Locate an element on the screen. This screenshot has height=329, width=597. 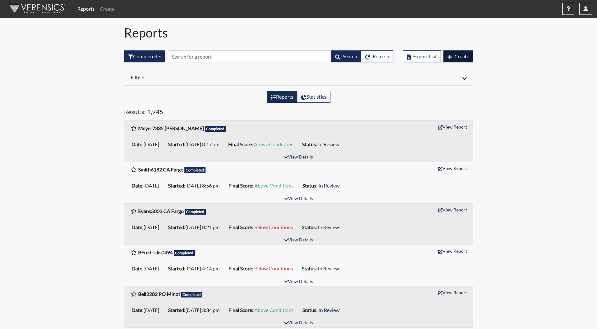
b: Smith6182 CA Fargo is located at coordinates (161, 169).